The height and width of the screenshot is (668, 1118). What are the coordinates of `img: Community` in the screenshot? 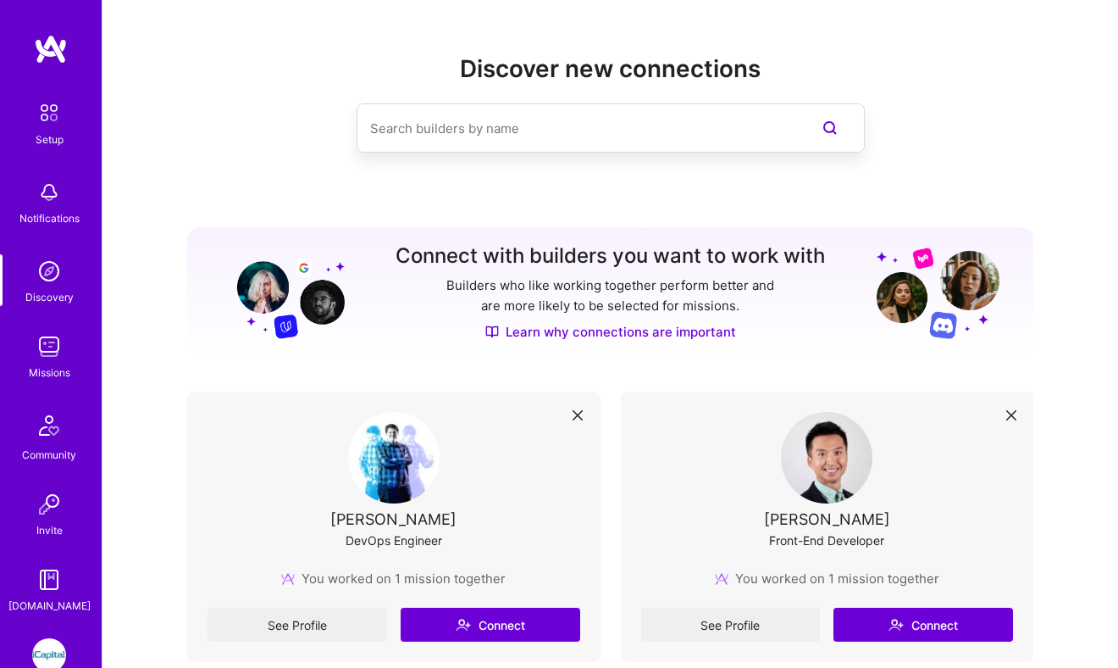 It's located at (49, 425).